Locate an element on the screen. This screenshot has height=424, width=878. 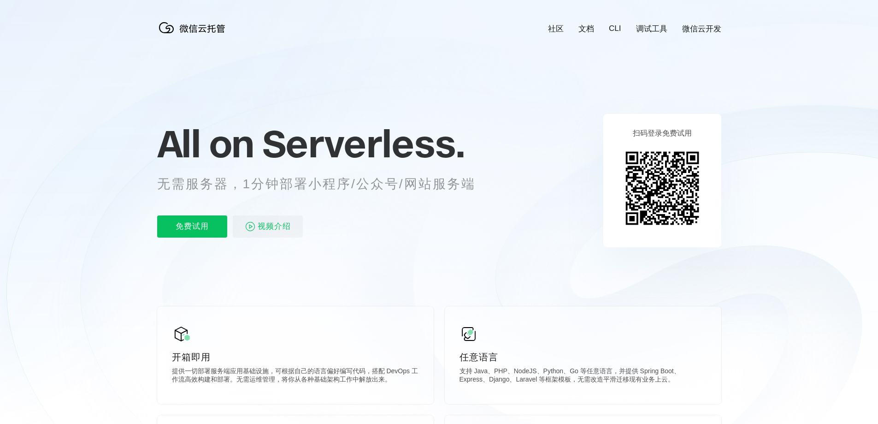
span: Serverless. is located at coordinates (363, 143).